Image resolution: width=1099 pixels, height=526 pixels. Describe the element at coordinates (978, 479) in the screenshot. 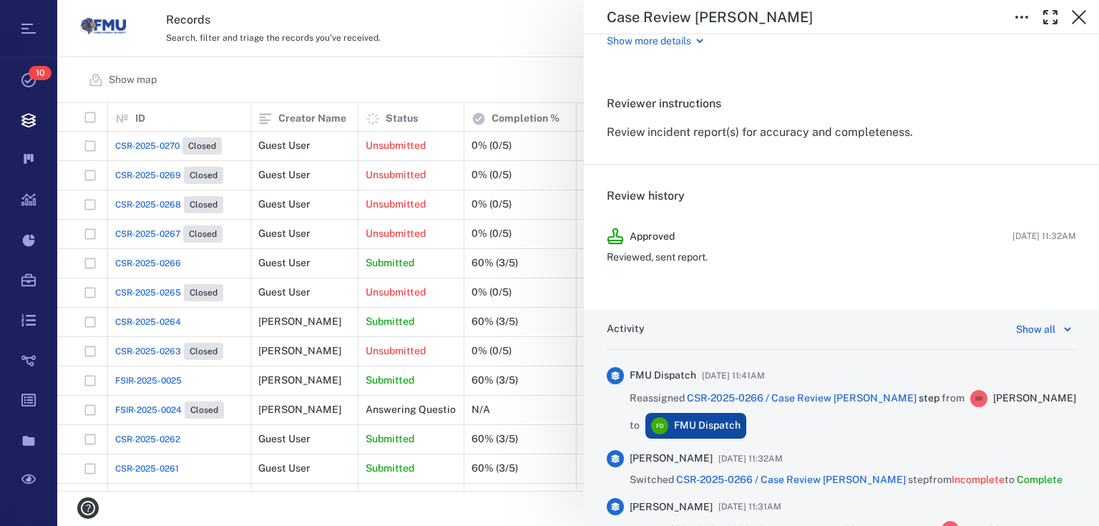

I see `span: Incomplete` at that location.